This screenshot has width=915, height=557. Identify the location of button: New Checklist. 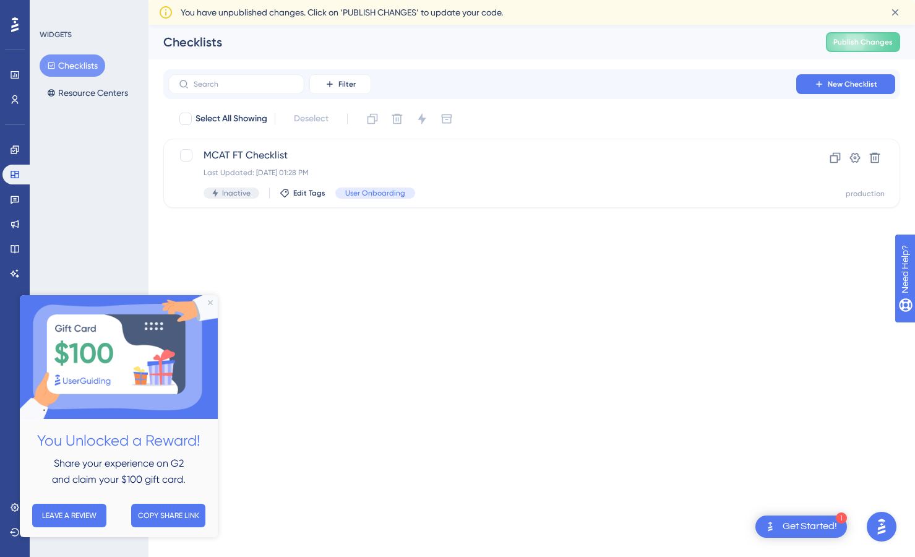
(846, 84).